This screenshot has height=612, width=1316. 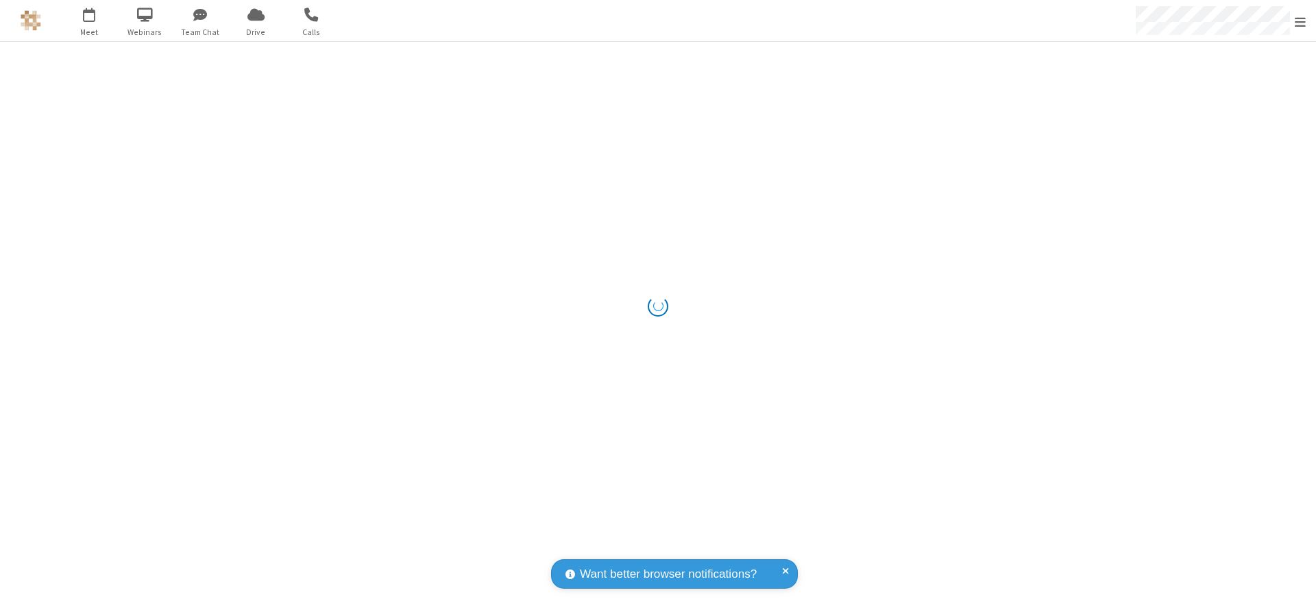 I want to click on span: Drive, so click(x=256, y=32).